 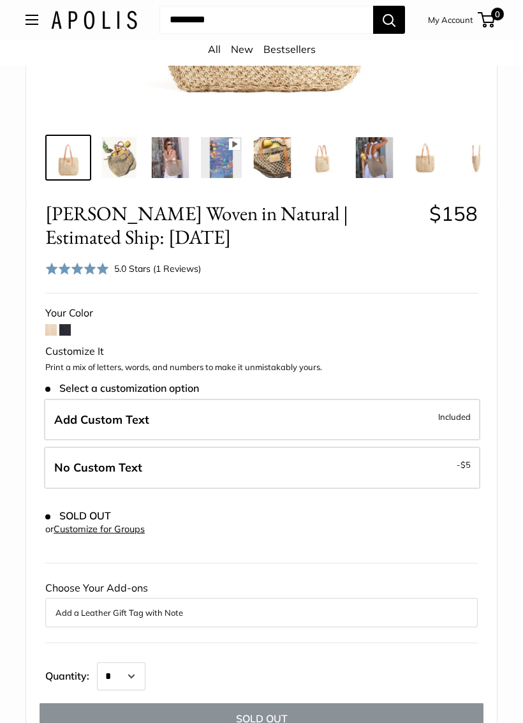 What do you see at coordinates (262, 468) in the screenshot?
I see `label: Leave Blank` at bounding box center [262, 468].